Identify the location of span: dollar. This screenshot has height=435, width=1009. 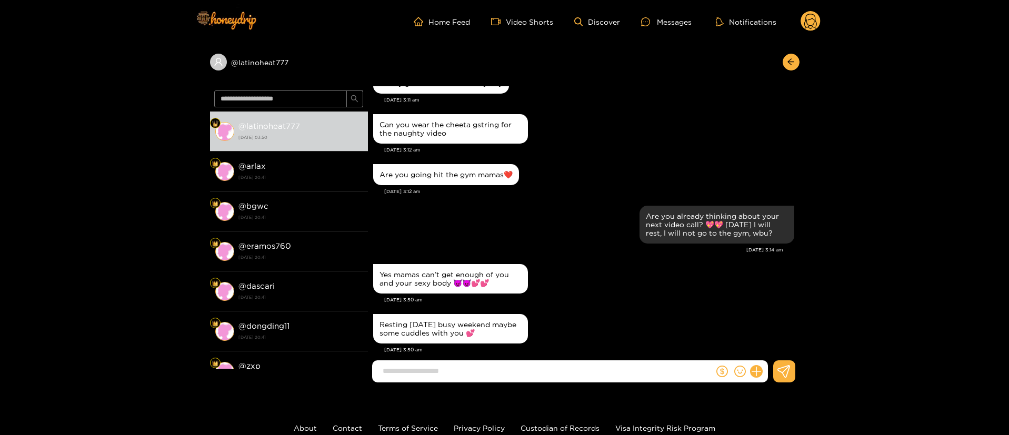
(722, 372).